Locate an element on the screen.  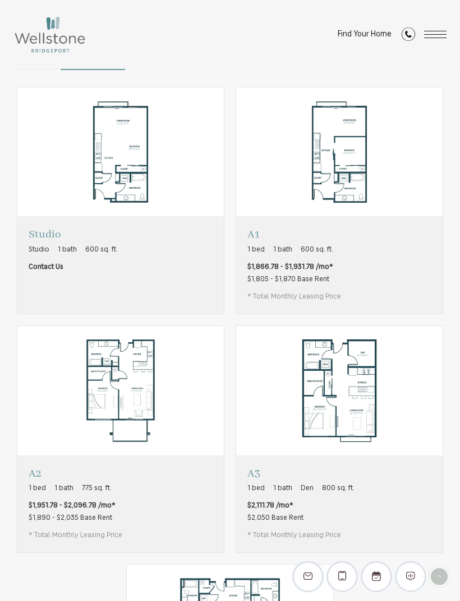
span: Find Your Home is located at coordinates (364, 34).